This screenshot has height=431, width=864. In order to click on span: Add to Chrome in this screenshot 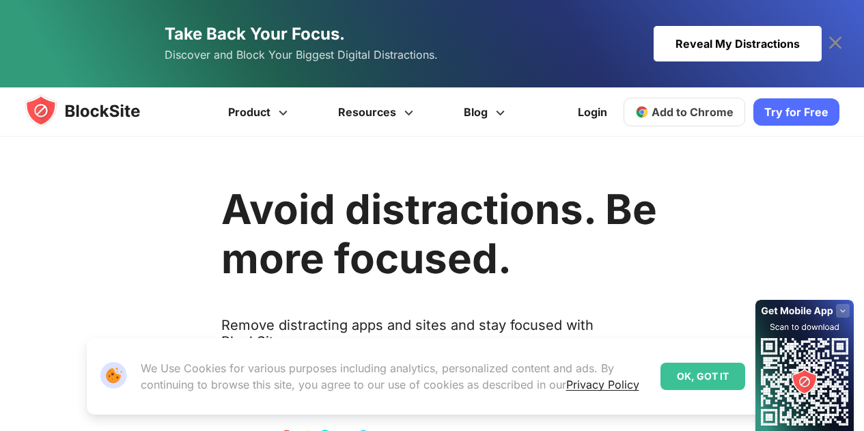, I will do `click(692, 112)`.